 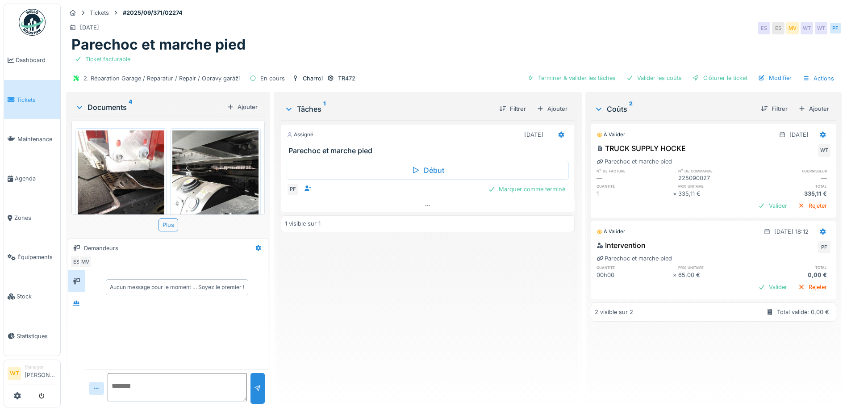 I want to click on span: Agenda, so click(x=36, y=178).